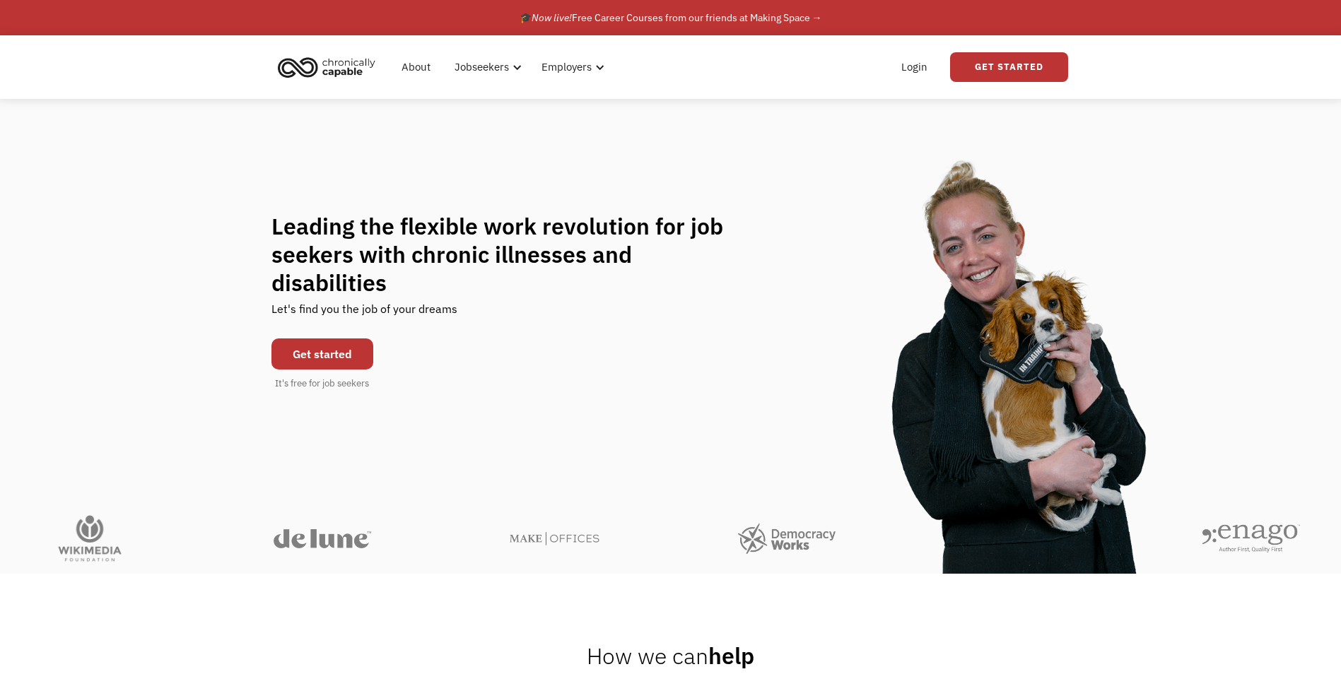 Image resolution: width=1341 pixels, height=674 pixels. Describe the element at coordinates (322, 384) in the screenshot. I see `div: It's free for job seekers` at that location.